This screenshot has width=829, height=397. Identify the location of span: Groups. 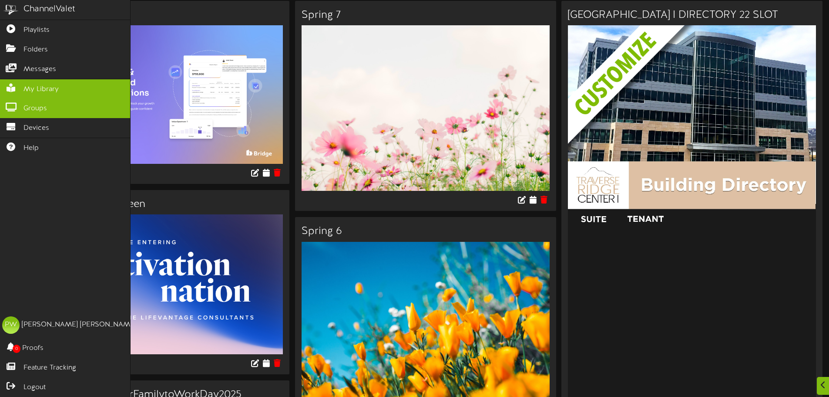
(35, 108).